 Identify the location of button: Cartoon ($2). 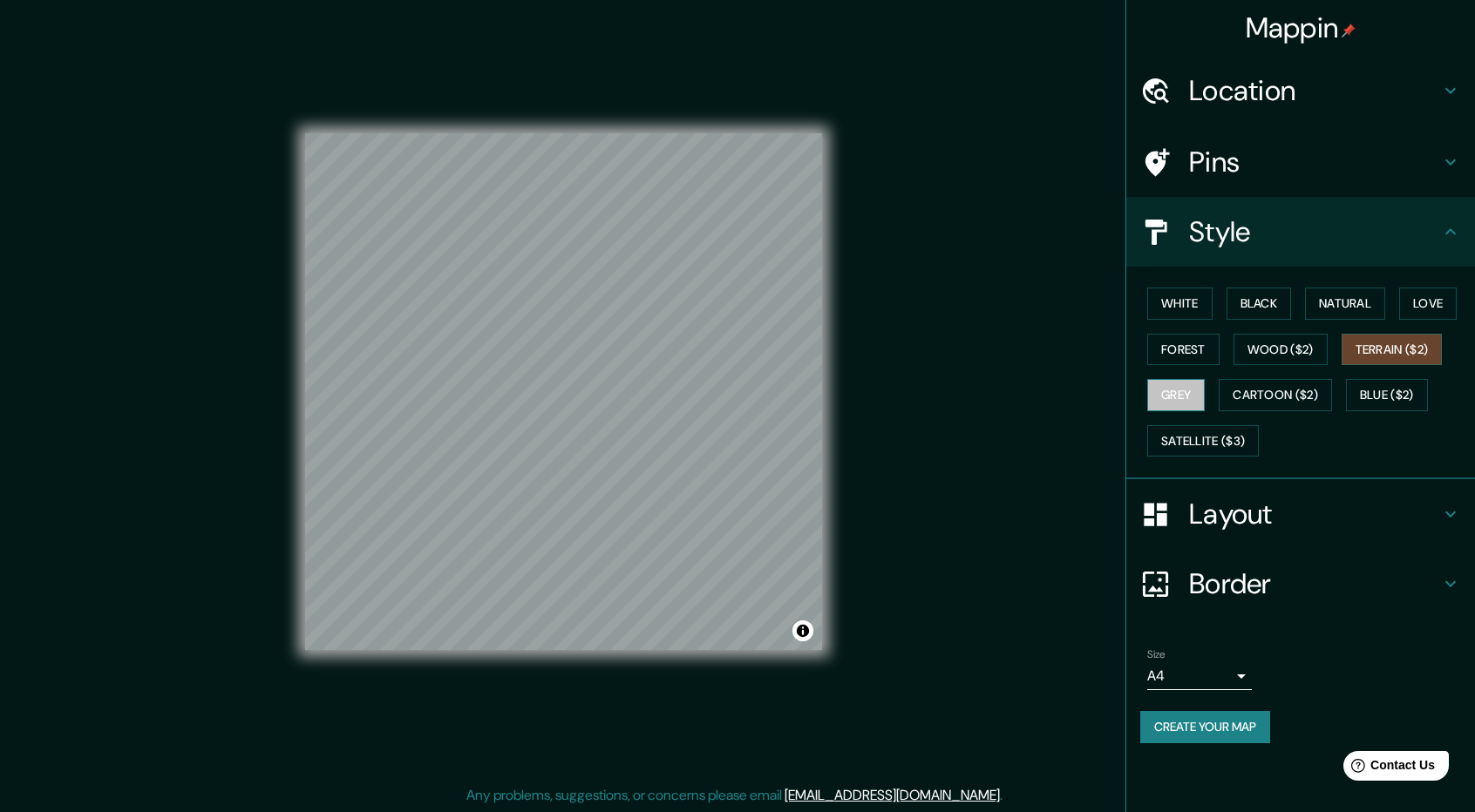
(1275, 394).